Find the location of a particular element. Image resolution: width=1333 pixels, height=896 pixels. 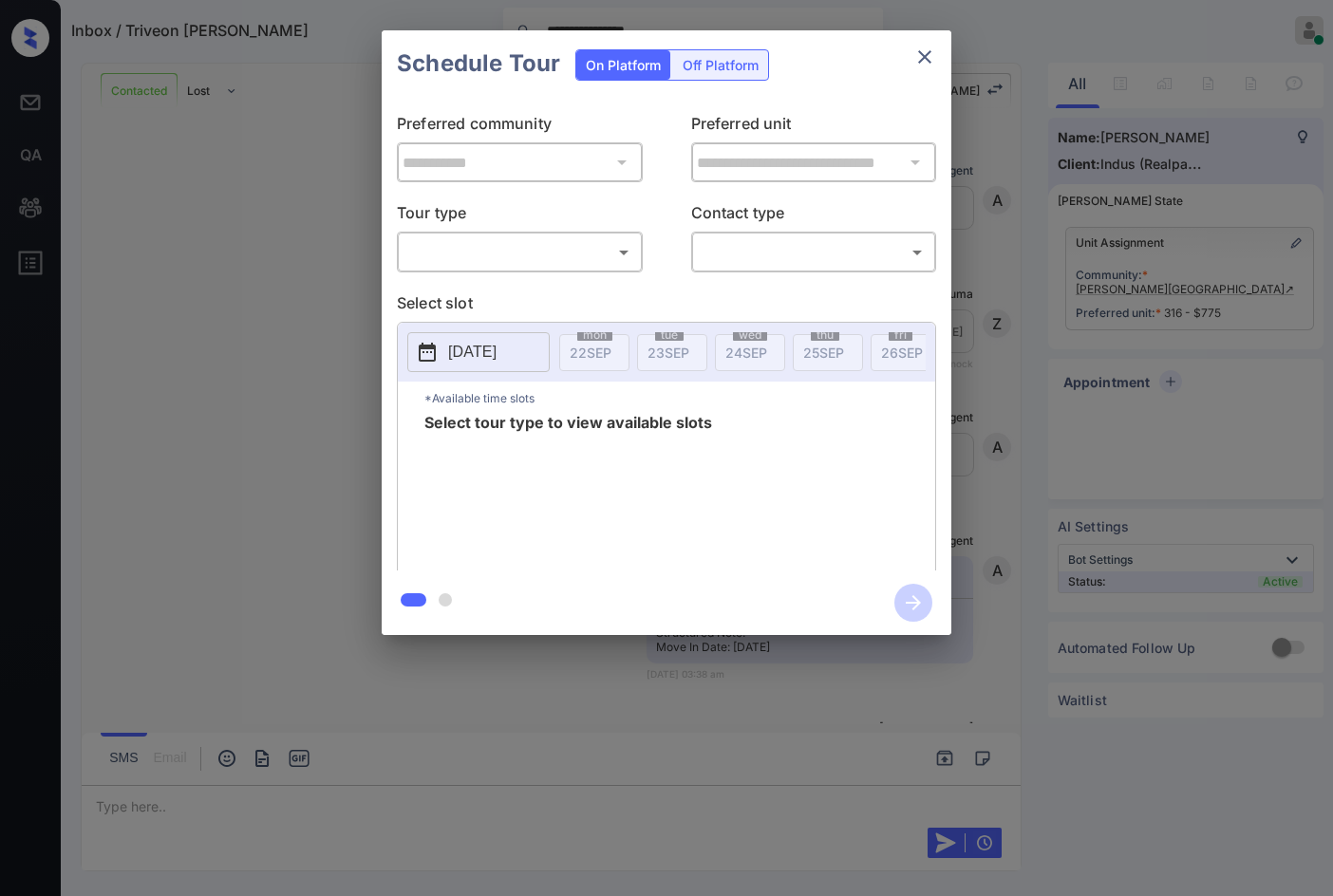

div: Off Platform is located at coordinates (720, 65).